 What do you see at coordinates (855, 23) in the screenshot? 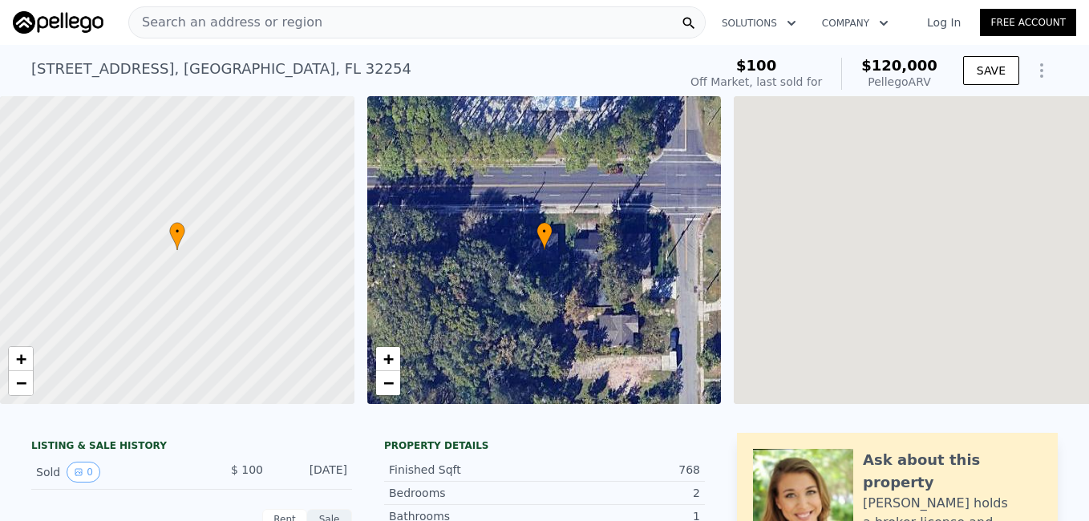
I see `button: Company` at bounding box center [855, 23].